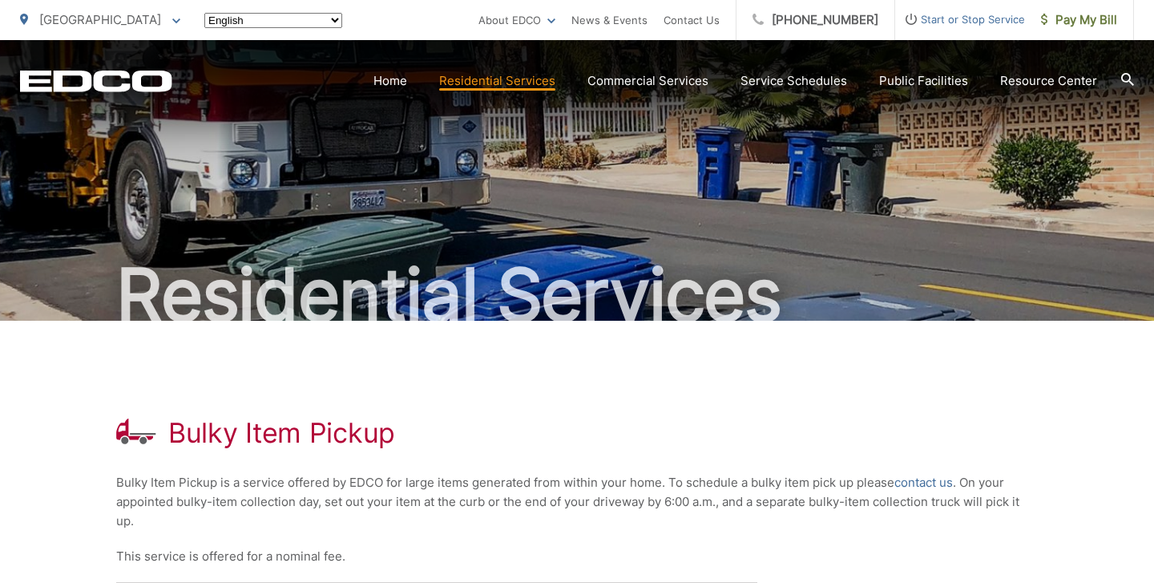  What do you see at coordinates (793, 81) in the screenshot?
I see `a: Service Schedules` at bounding box center [793, 81].